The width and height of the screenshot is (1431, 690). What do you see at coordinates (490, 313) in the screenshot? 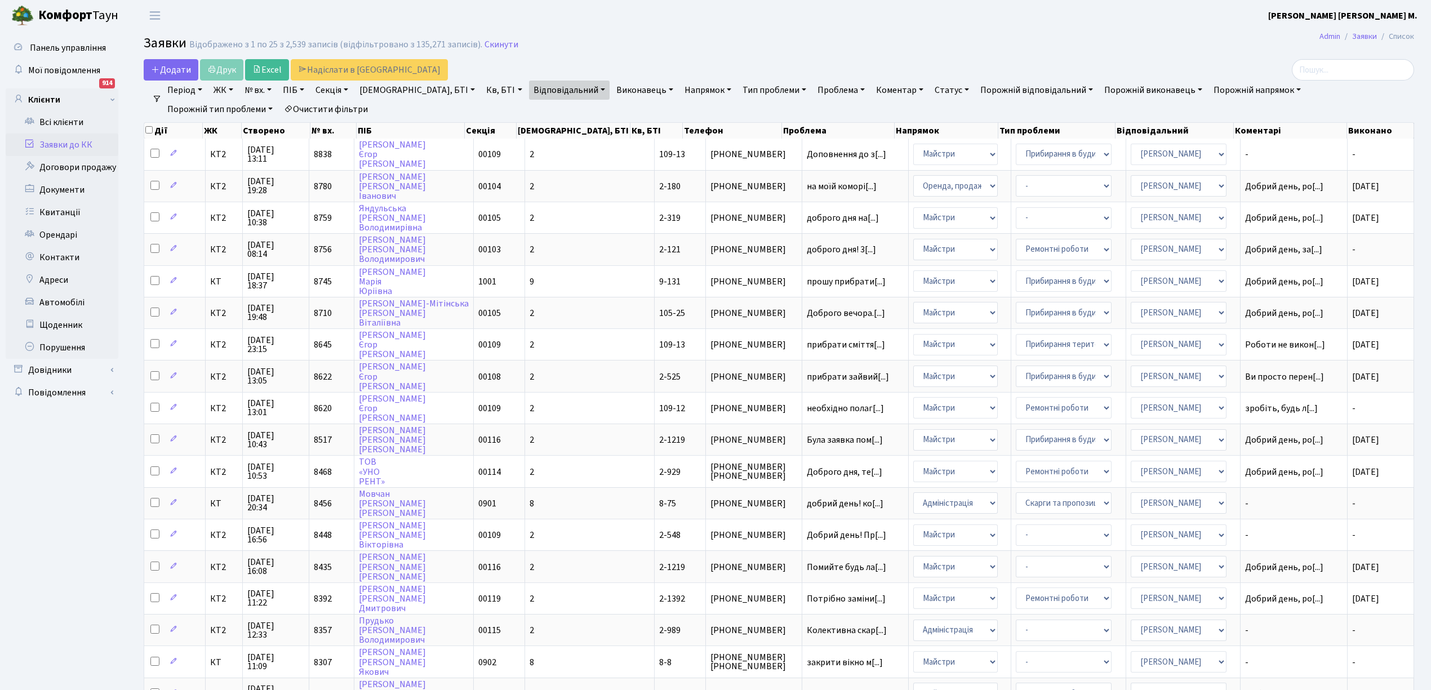
I see `span: 00105` at bounding box center [490, 313].